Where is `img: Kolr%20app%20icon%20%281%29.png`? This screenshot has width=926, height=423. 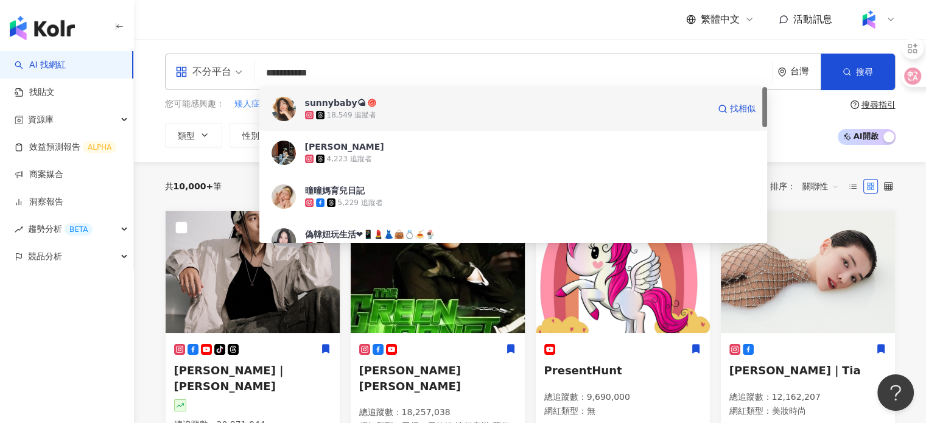 img: Kolr%20app%20icon%20%281%29.png is located at coordinates (869, 19).